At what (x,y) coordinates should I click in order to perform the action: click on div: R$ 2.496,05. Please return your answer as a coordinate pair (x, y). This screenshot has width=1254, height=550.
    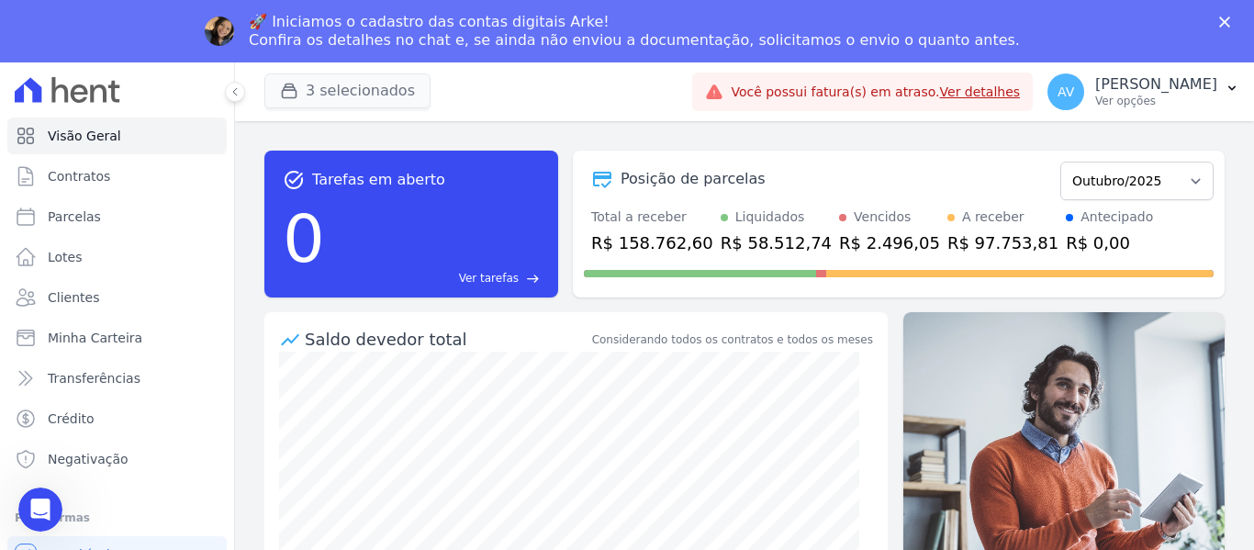
    Looking at the image, I should click on (890, 242).